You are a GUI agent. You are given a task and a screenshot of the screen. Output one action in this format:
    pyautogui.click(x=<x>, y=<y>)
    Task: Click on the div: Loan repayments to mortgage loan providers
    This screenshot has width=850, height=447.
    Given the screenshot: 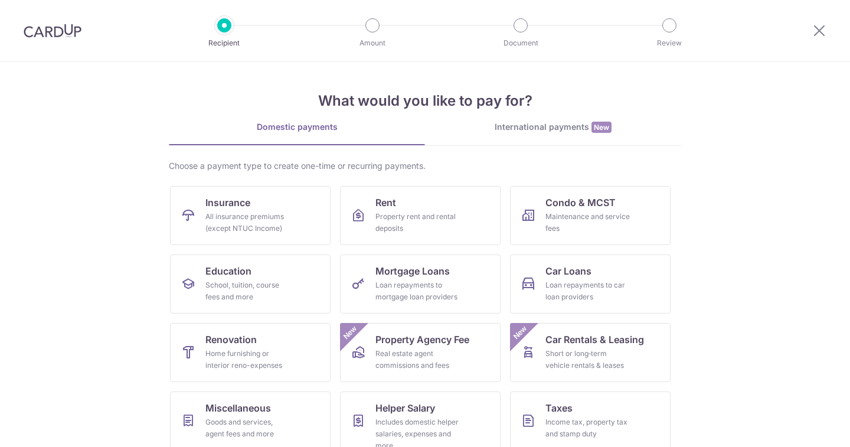 What is the action you would take?
    pyautogui.click(x=418, y=291)
    